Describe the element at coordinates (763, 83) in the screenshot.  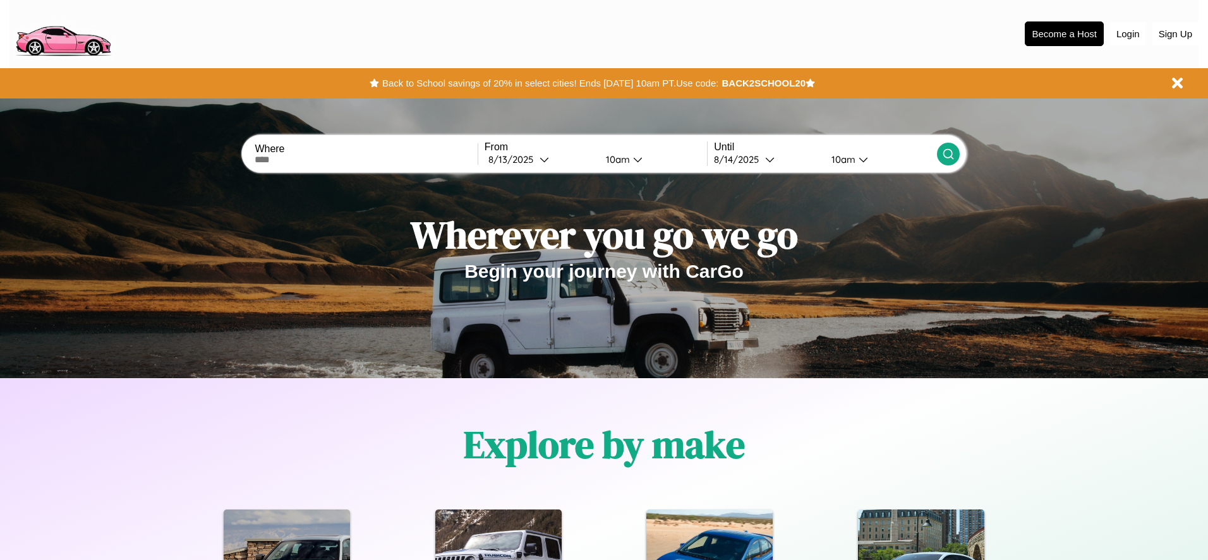
I see `b: BACK2SCHOOL20` at that location.